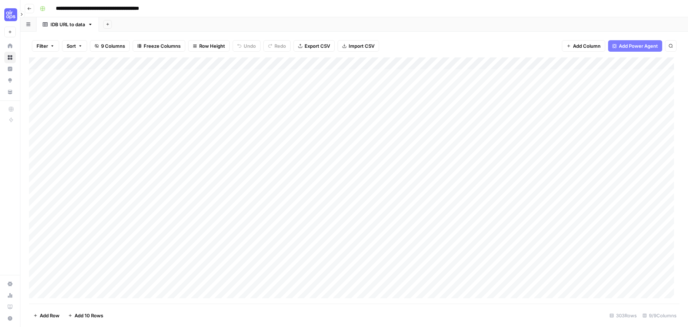 The height and width of the screenshot is (327, 688). Describe the element at coordinates (11, 15) in the screenshot. I see `img: September Cohort Logo` at that location.